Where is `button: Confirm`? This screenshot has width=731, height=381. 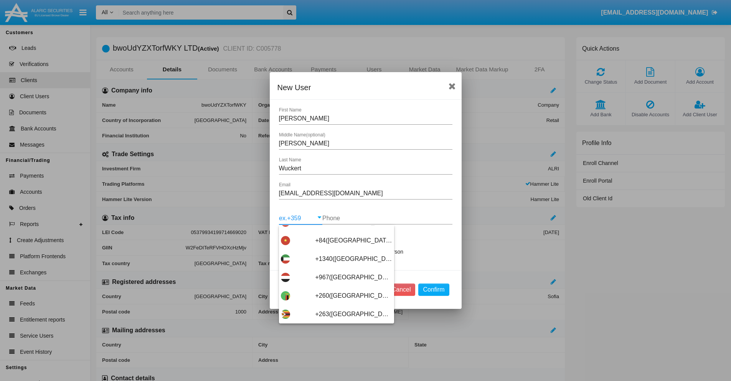
button: Confirm is located at coordinates (433, 290).